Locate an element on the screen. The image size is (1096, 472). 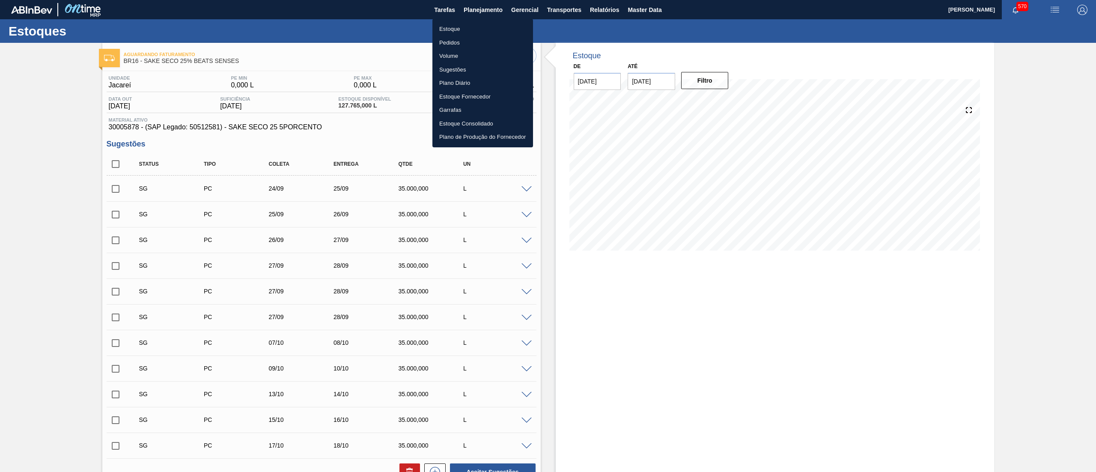
a: Garrafas is located at coordinates (482, 110).